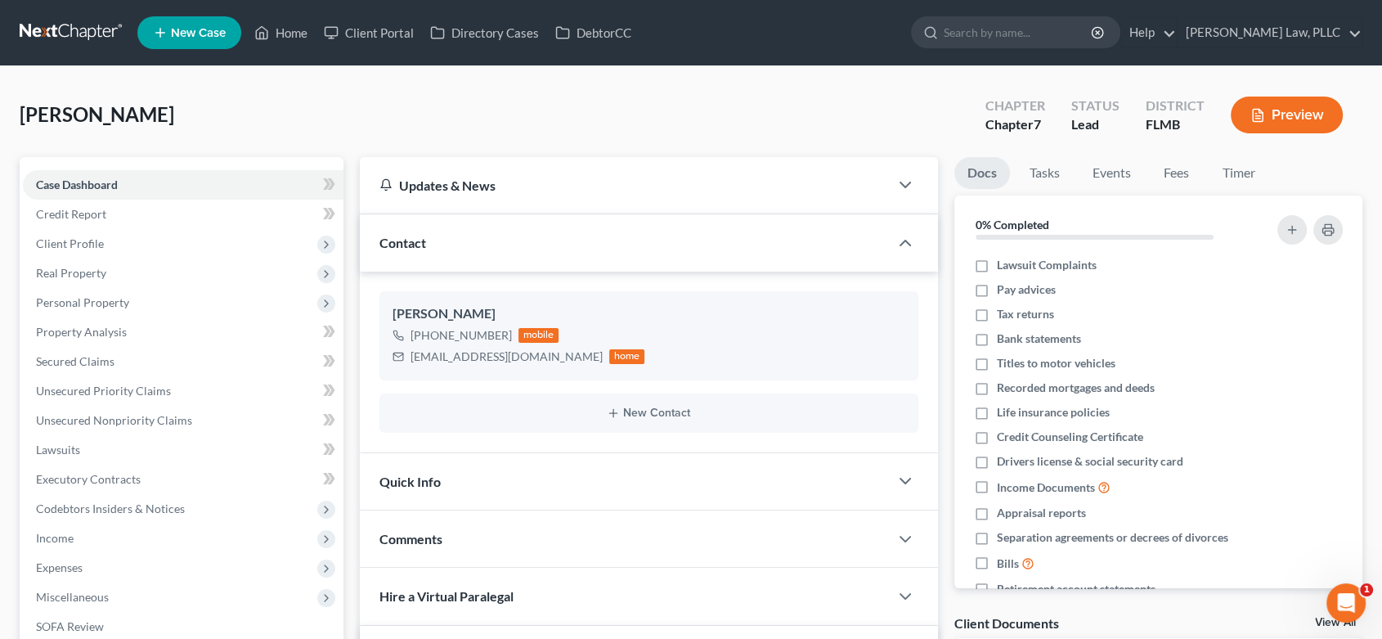 This screenshot has width=1382, height=639. I want to click on span: Unsecured Priority Claims, so click(103, 390).